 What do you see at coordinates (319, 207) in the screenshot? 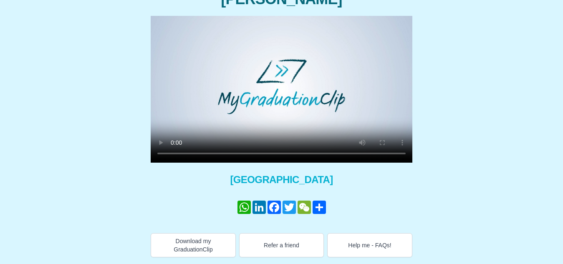
I see `a: Share` at bounding box center [319, 207].